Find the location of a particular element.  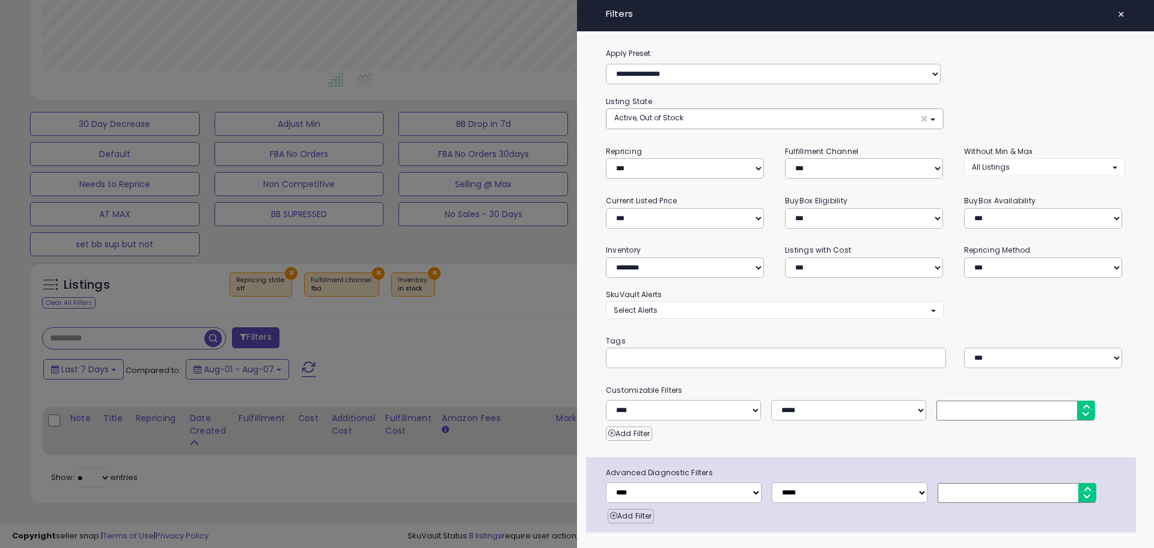

small: Repricing Method is located at coordinates (998, 250).